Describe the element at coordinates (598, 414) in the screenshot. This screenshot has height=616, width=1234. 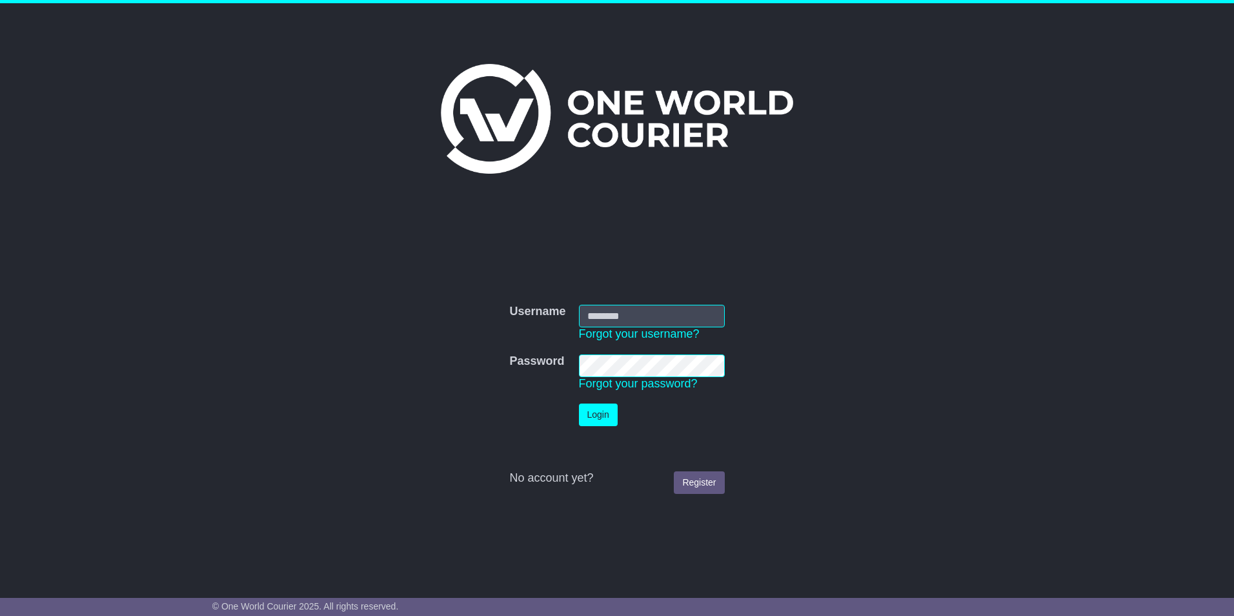
I see `button: Login` at that location.